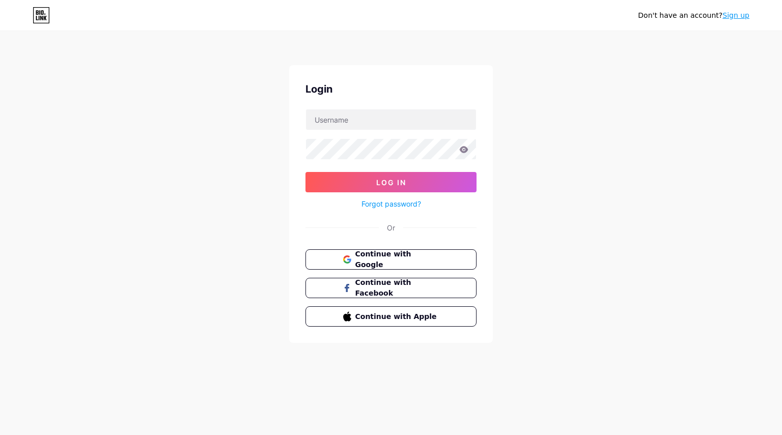 This screenshot has width=782, height=435. I want to click on button: Continue with Google, so click(391, 260).